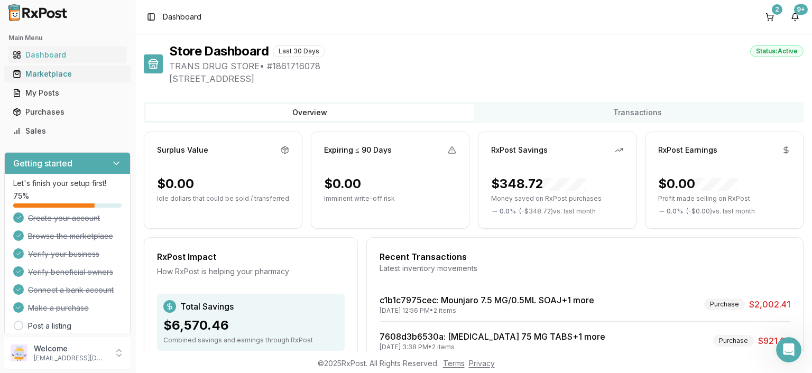 Image resolution: width=812 pixels, height=373 pixels. I want to click on a: Marketplace, so click(67, 74).